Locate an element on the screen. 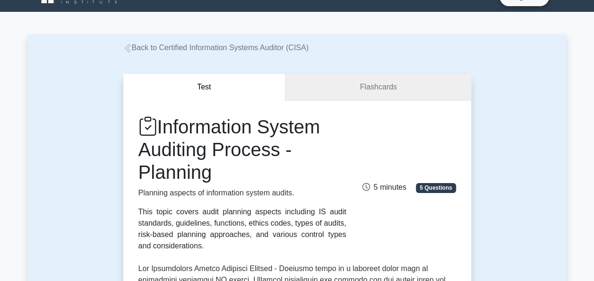  span: 5 Questions is located at coordinates (436, 188).